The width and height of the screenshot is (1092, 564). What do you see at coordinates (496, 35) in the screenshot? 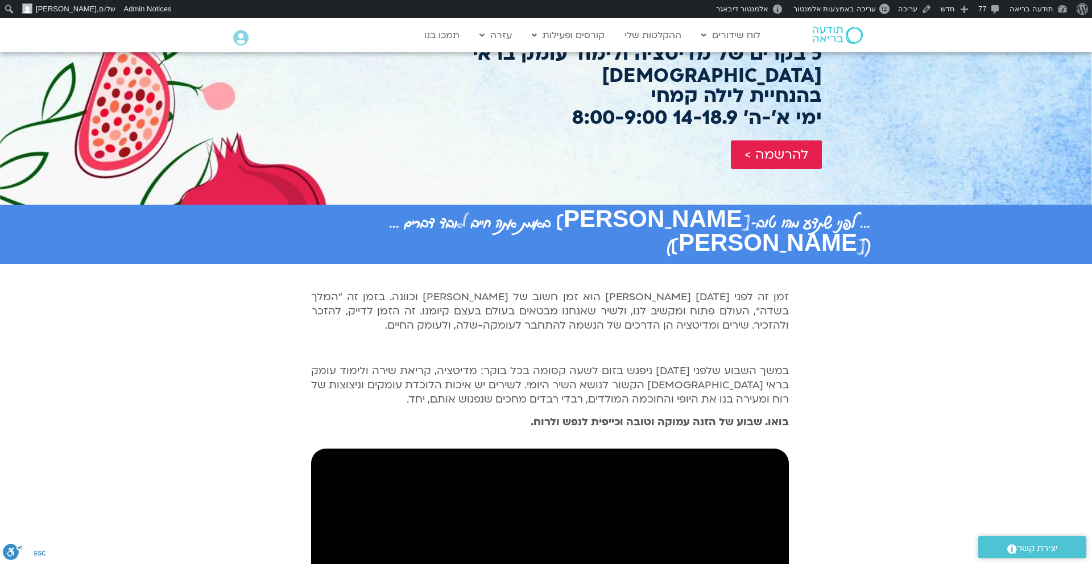
I see `a: עזרה` at bounding box center [496, 35].